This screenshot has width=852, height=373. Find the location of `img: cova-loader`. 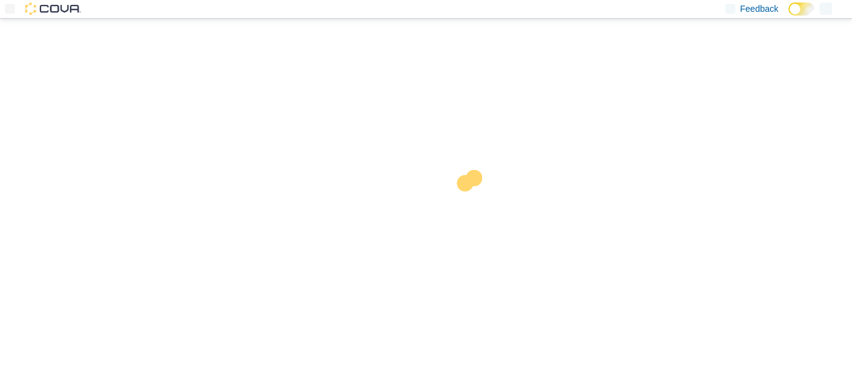

img: cova-loader is located at coordinates (473, 208).